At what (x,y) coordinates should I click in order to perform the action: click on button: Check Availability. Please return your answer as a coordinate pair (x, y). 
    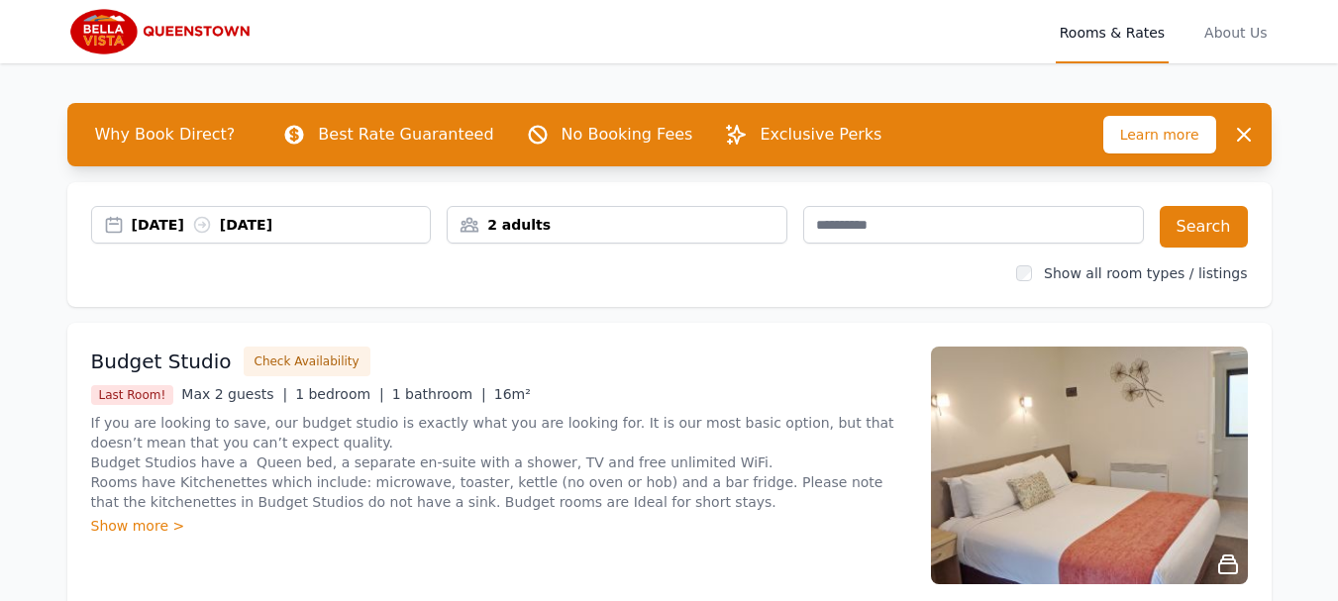
    Looking at the image, I should click on (307, 361).